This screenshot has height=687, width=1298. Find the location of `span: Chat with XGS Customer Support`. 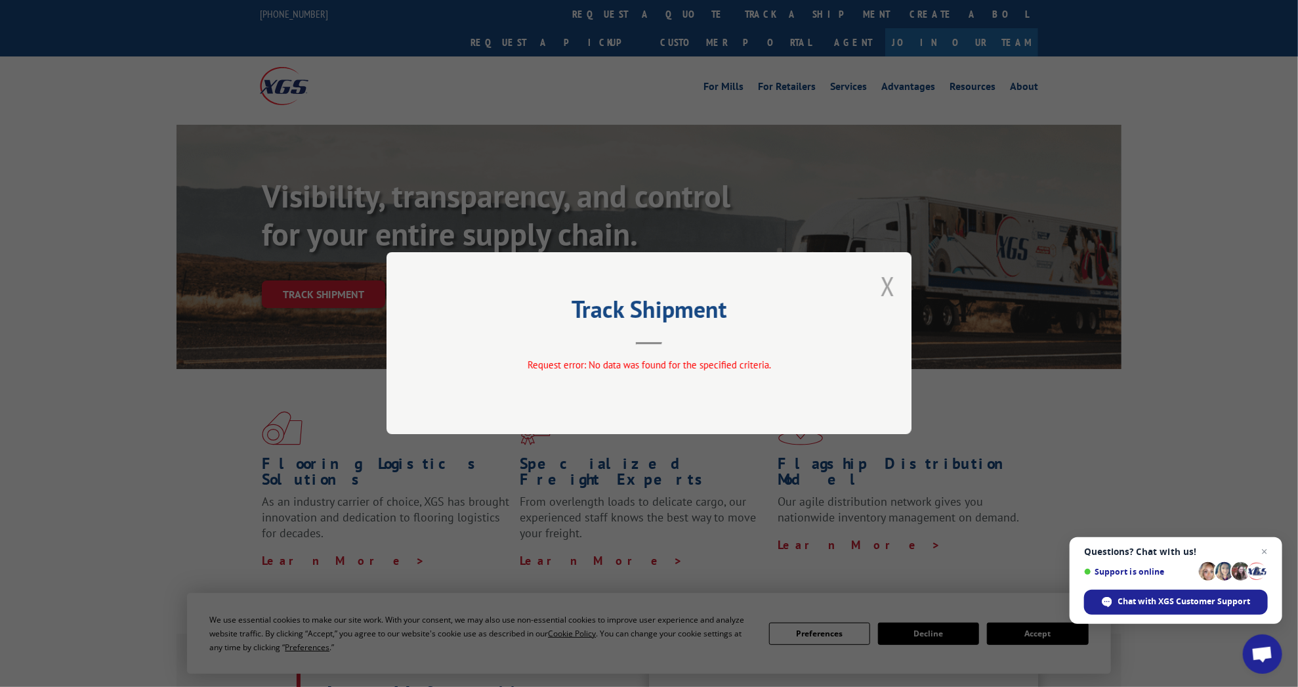

span: Chat with XGS Customer Support is located at coordinates (1185, 601).